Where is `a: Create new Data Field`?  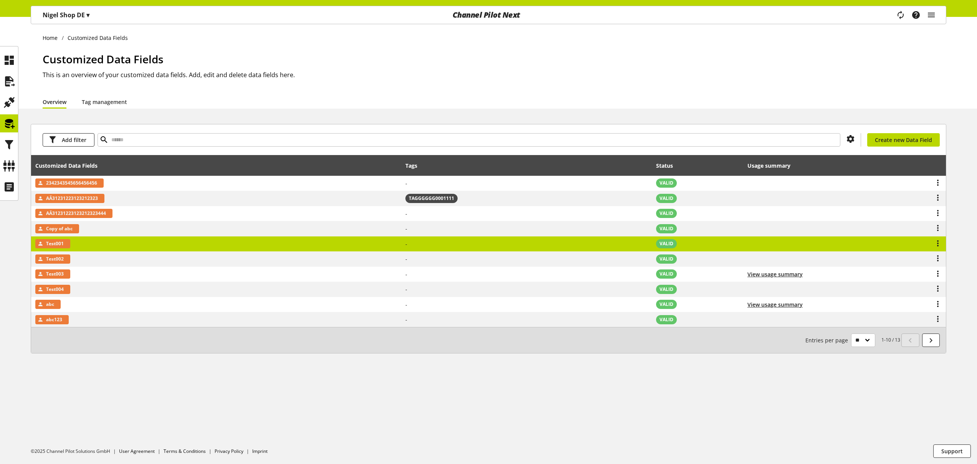 a: Create new Data Field is located at coordinates (903, 140).